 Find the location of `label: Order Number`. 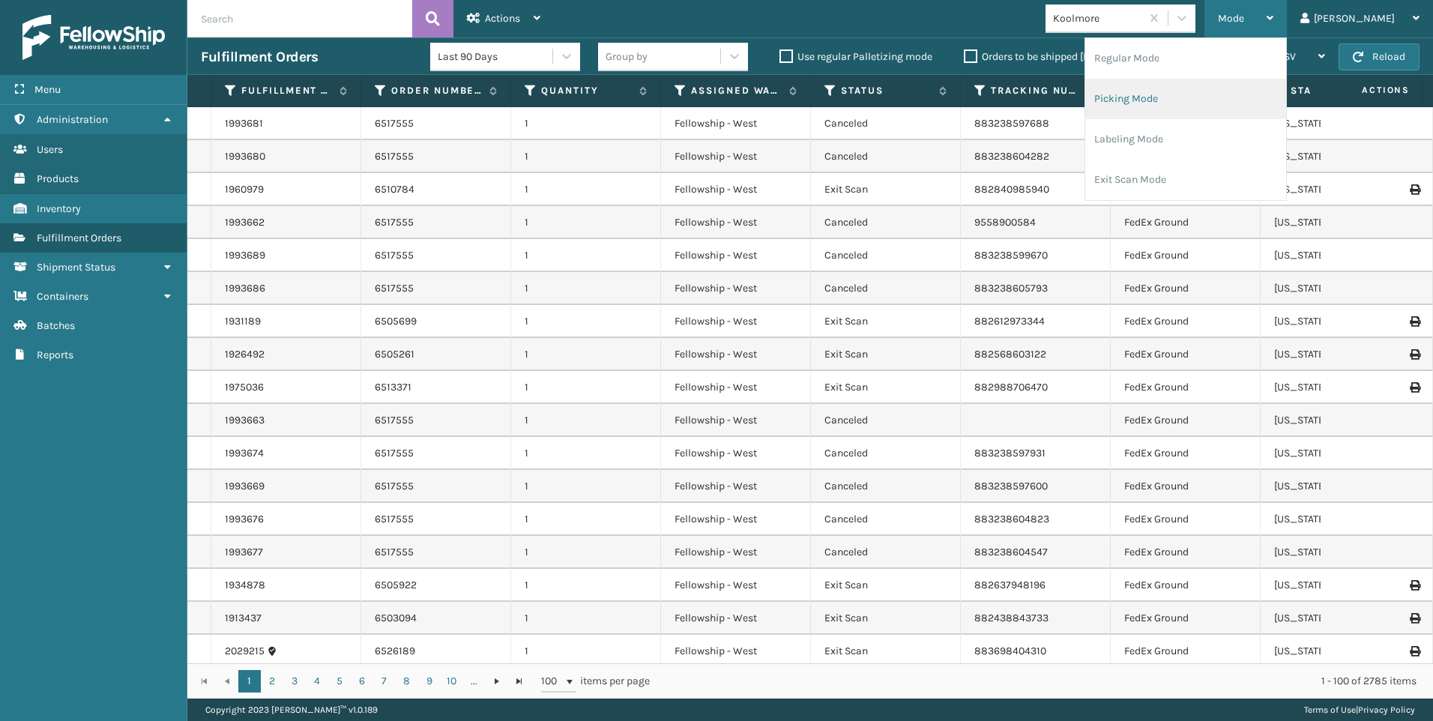

label: Order Number is located at coordinates (436, 91).